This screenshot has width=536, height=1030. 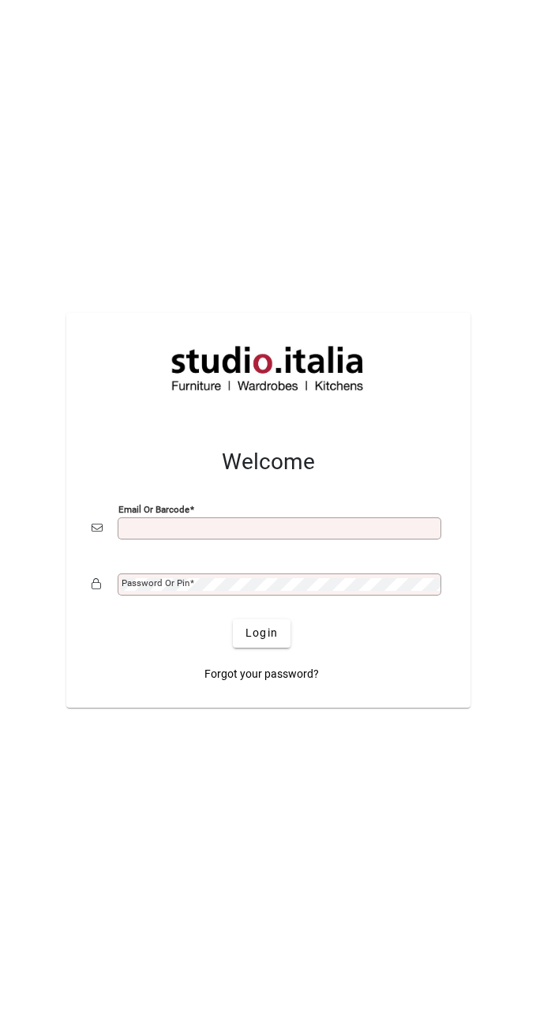 I want to click on span: Forgot your password?, so click(x=261, y=674).